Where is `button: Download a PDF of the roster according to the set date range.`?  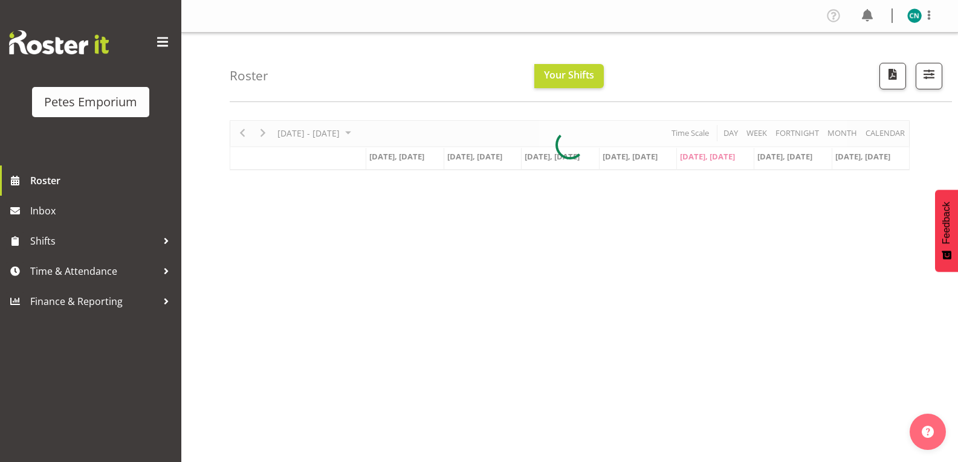 button: Download a PDF of the roster according to the set date range. is located at coordinates (892, 76).